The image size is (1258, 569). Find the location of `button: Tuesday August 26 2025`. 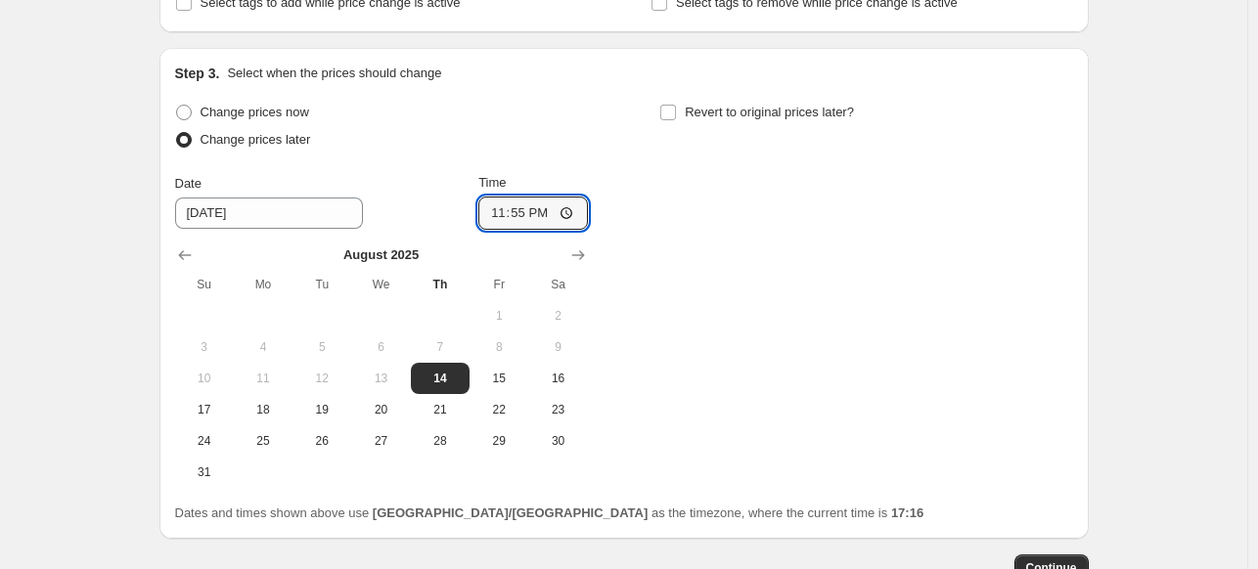

button: Tuesday August 26 2025 is located at coordinates (322, 441).